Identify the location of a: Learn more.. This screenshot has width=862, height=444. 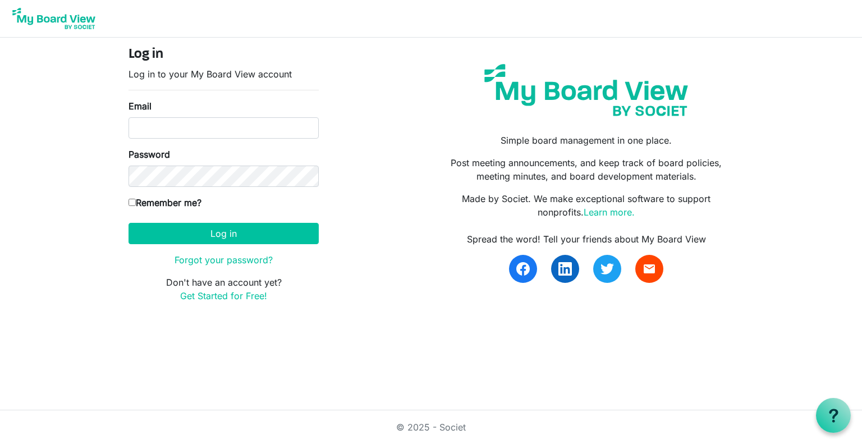
(609, 212).